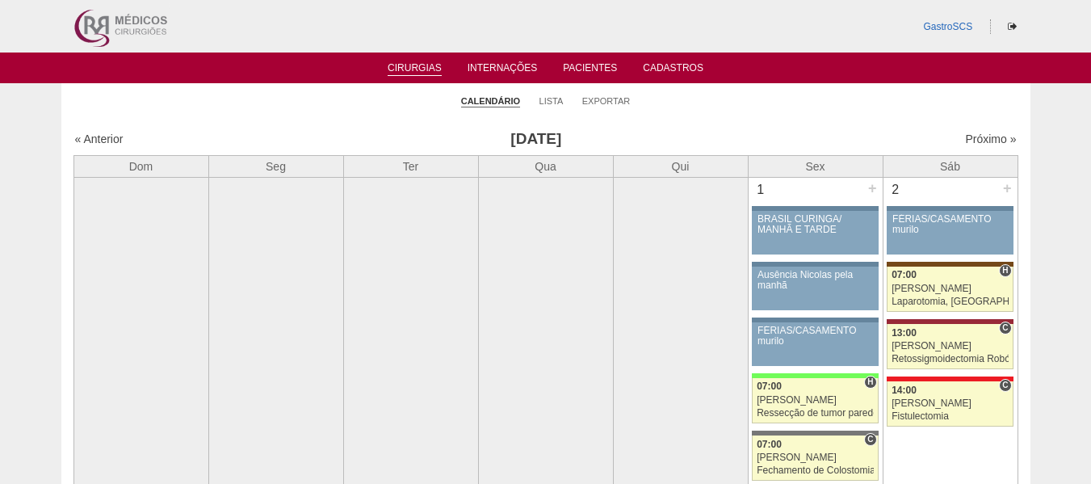 The image size is (1091, 484). Describe the element at coordinates (949, 321) in the screenshot. I see `div: Key: Sírio Libanês` at that location.